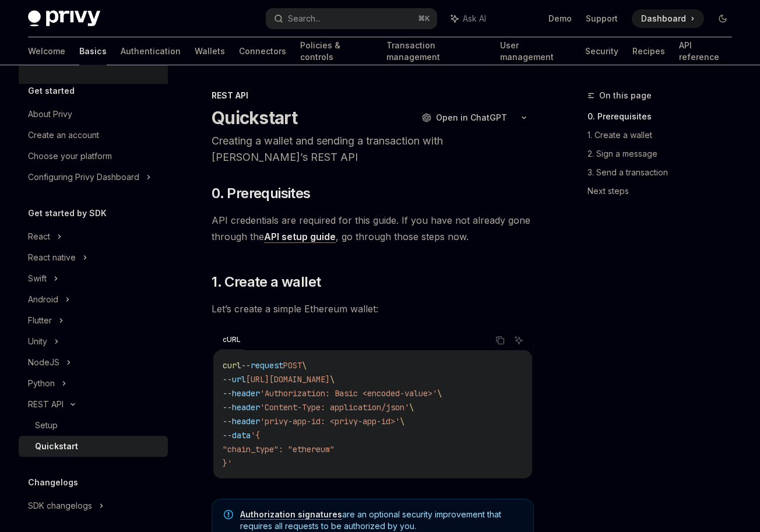 This screenshot has width=760, height=532. What do you see at coordinates (665, 135) in the screenshot?
I see `a: 1. Create a wallet` at bounding box center [665, 135].